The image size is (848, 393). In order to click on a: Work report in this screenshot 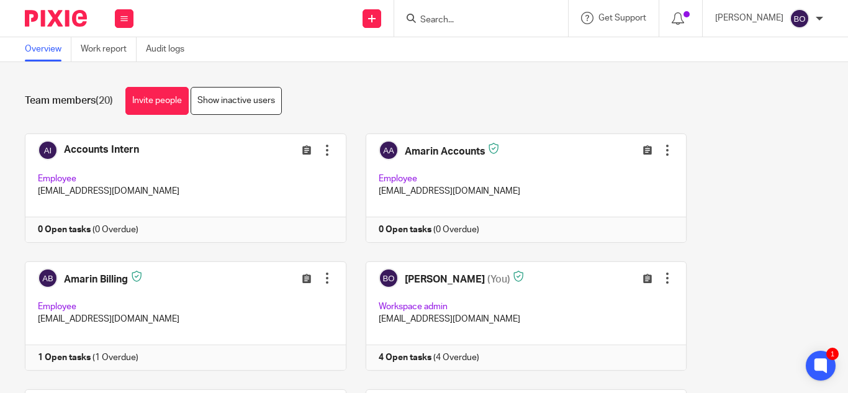, I will do `click(109, 49)`.